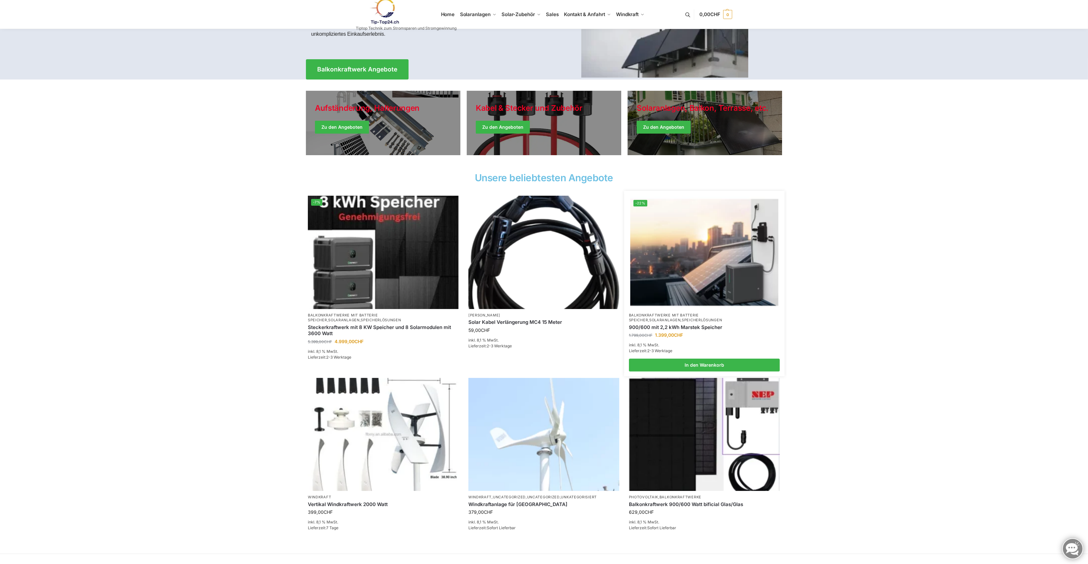 The height and width of the screenshot is (564, 1088). I want to click on a: Balkonkraftwerk Angebote, so click(357, 69).